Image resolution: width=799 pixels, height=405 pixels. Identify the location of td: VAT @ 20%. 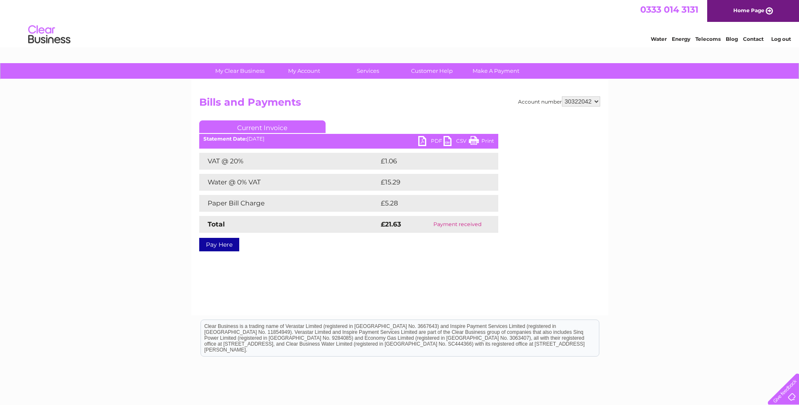
(289, 161).